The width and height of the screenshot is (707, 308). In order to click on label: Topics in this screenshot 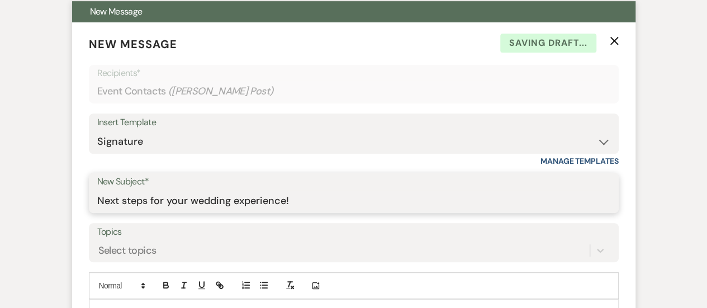, I will do `click(354, 232)`.